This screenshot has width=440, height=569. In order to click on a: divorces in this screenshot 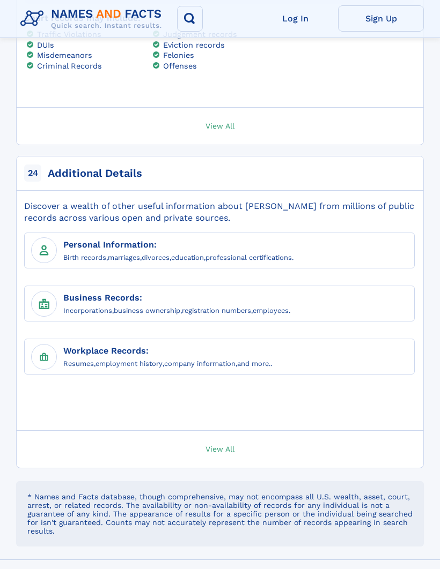, I will do `click(155, 257)`.